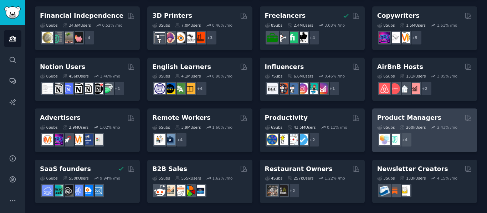  Describe the element at coordinates (282, 89) in the screenshot. I see `img: socialmedia` at that location.